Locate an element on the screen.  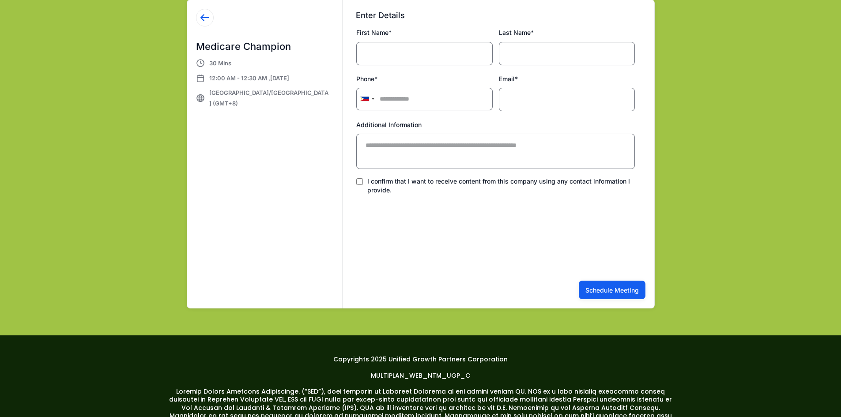
label: Last Name is located at coordinates (516, 32).